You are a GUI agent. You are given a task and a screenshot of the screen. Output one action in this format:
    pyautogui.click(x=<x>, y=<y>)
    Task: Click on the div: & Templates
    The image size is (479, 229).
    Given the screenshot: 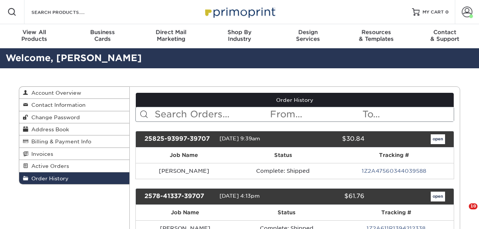 What is the action you would take?
    pyautogui.click(x=376, y=35)
    